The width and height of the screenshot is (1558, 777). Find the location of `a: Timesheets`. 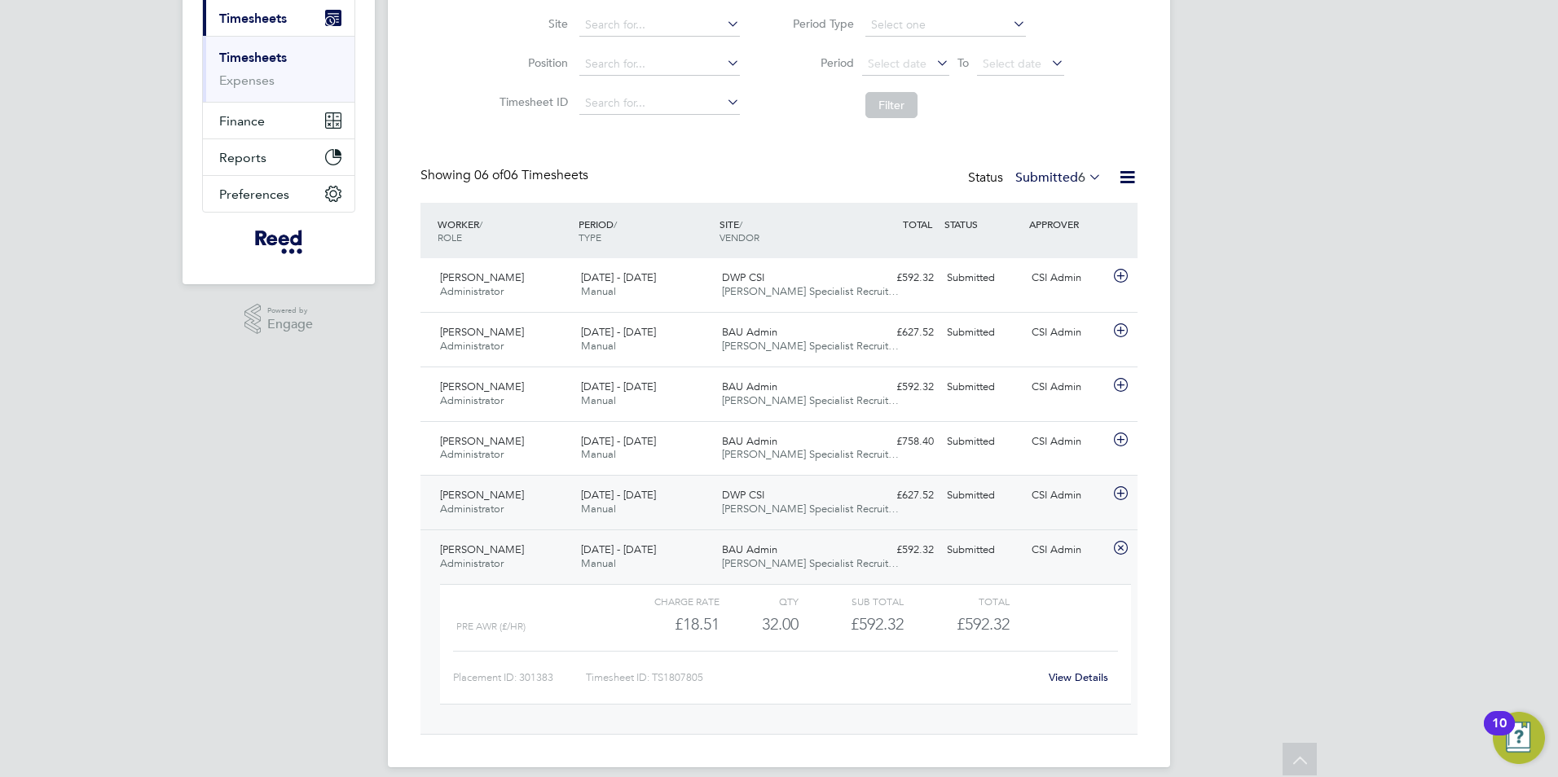

a: Timesheets is located at coordinates (253, 57).